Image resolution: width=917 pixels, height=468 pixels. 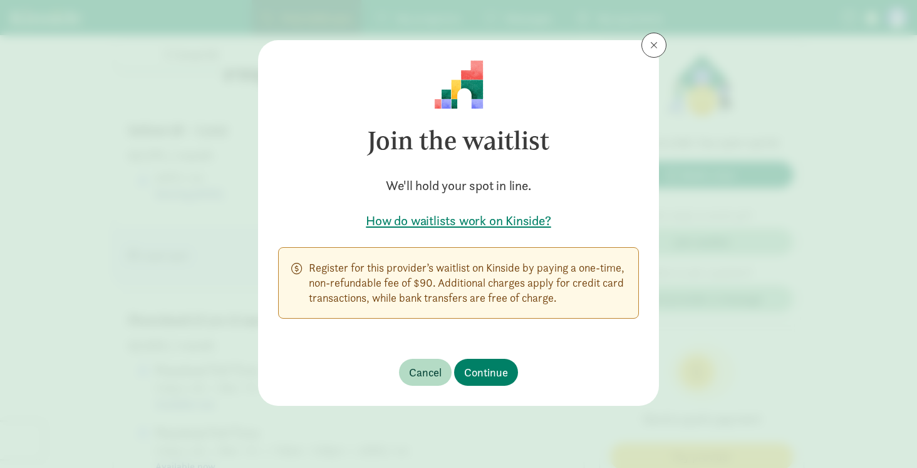 I want to click on h5: How do waitlists work on Kinside?, so click(x=459, y=221).